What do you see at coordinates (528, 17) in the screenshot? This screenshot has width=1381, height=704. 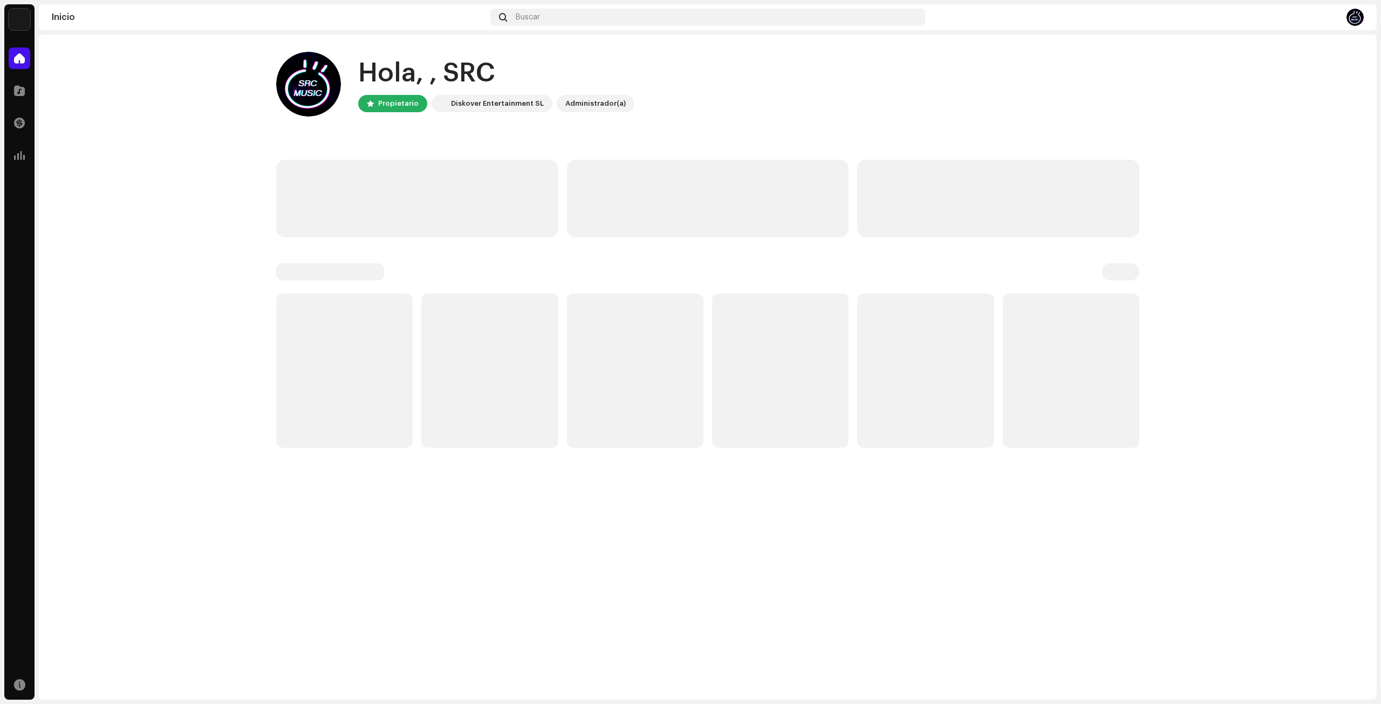 I see `span: Buscar` at bounding box center [528, 17].